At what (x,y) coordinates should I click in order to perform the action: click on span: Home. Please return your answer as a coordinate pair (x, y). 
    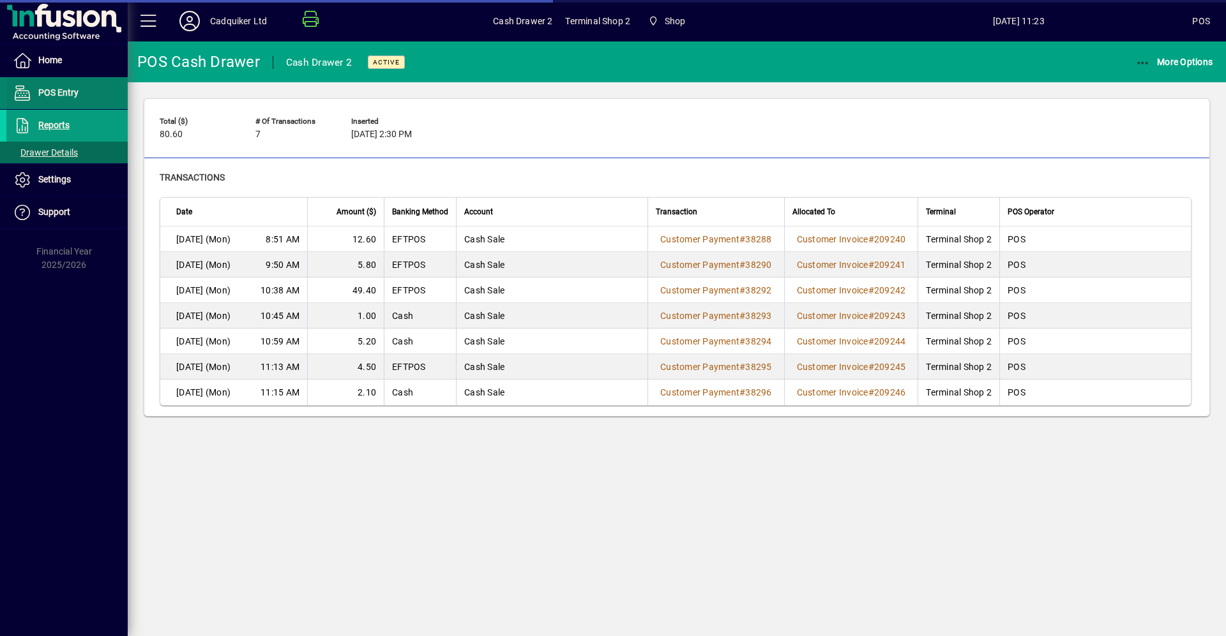
    Looking at the image, I should click on (50, 60).